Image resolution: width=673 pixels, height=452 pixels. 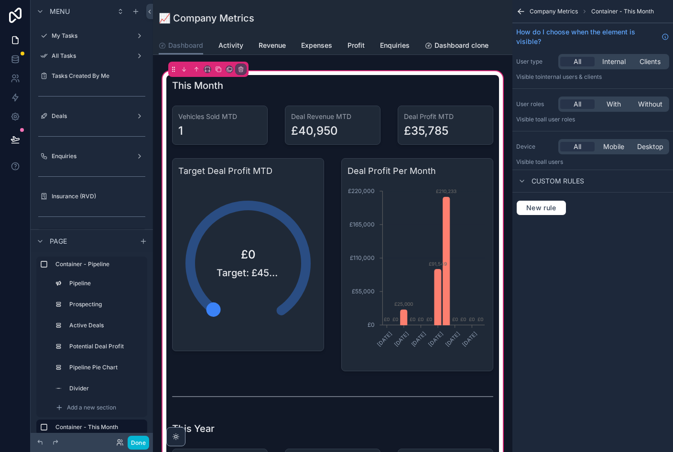 I want to click on span: Activity, so click(x=231, y=45).